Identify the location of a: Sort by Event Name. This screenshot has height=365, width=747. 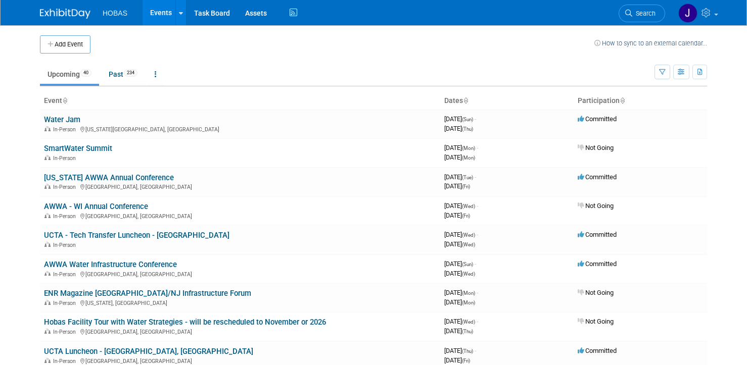
(65, 101).